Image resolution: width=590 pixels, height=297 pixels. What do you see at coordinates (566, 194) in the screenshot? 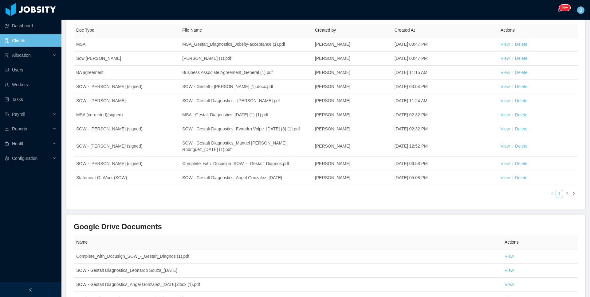
I see `li: 2` at bounding box center [566, 194].